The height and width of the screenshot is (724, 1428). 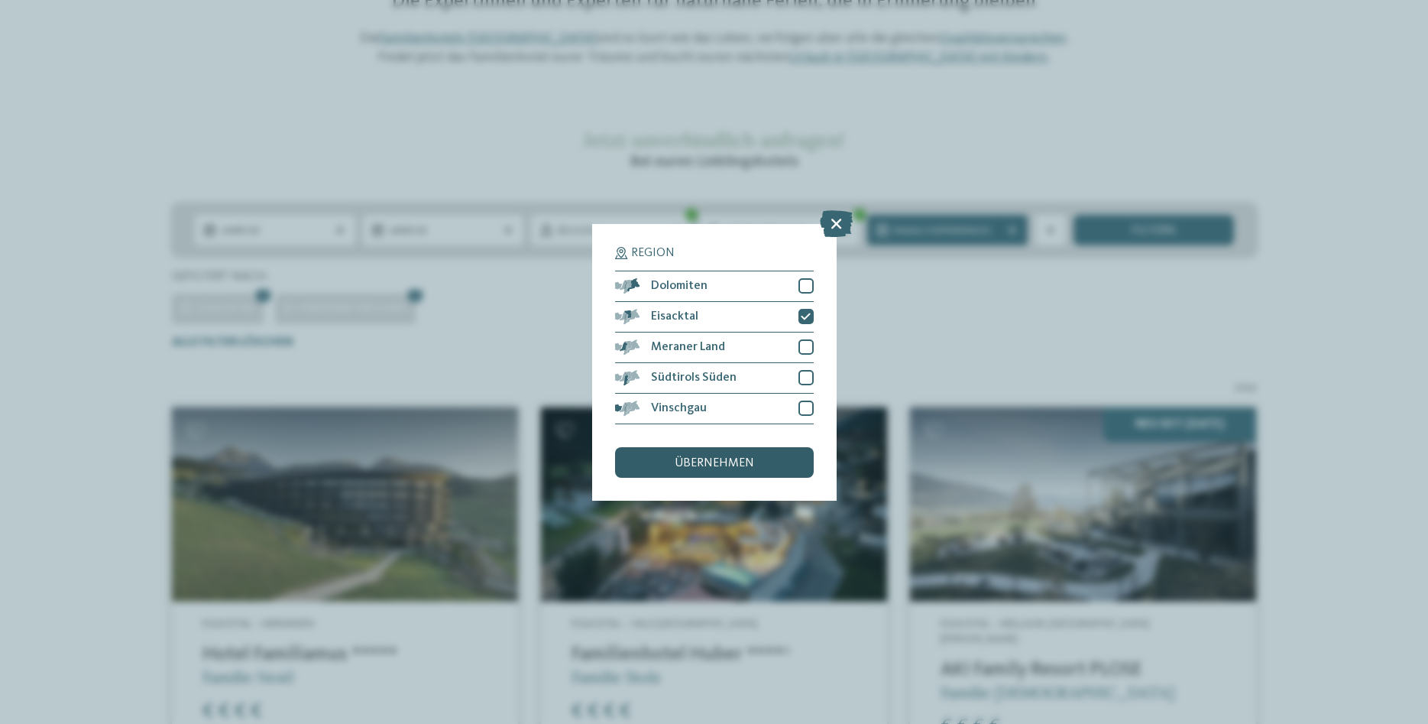 What do you see at coordinates (653, 253) in the screenshot?
I see `span: Region` at bounding box center [653, 253].